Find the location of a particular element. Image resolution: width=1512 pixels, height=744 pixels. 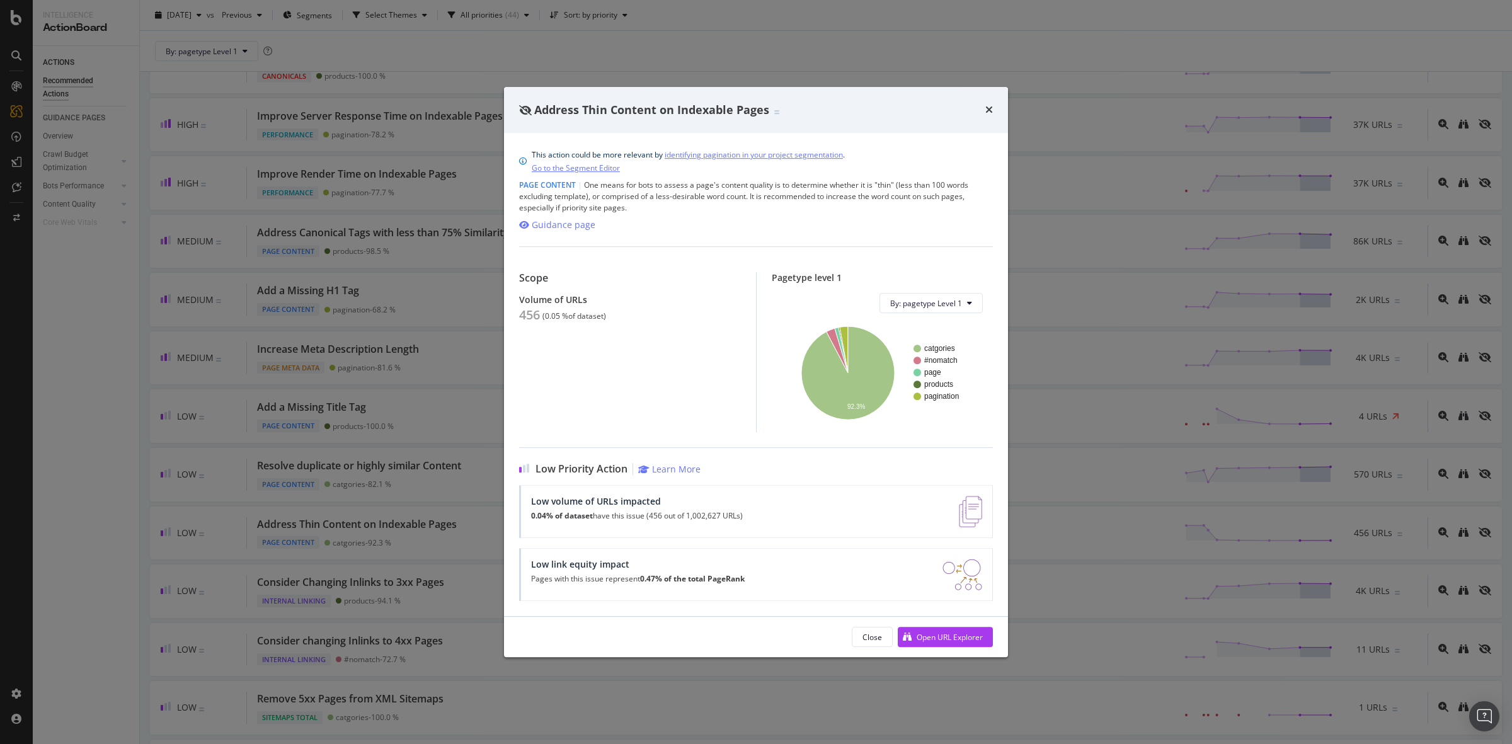

div: eye-slash is located at coordinates (526, 110).